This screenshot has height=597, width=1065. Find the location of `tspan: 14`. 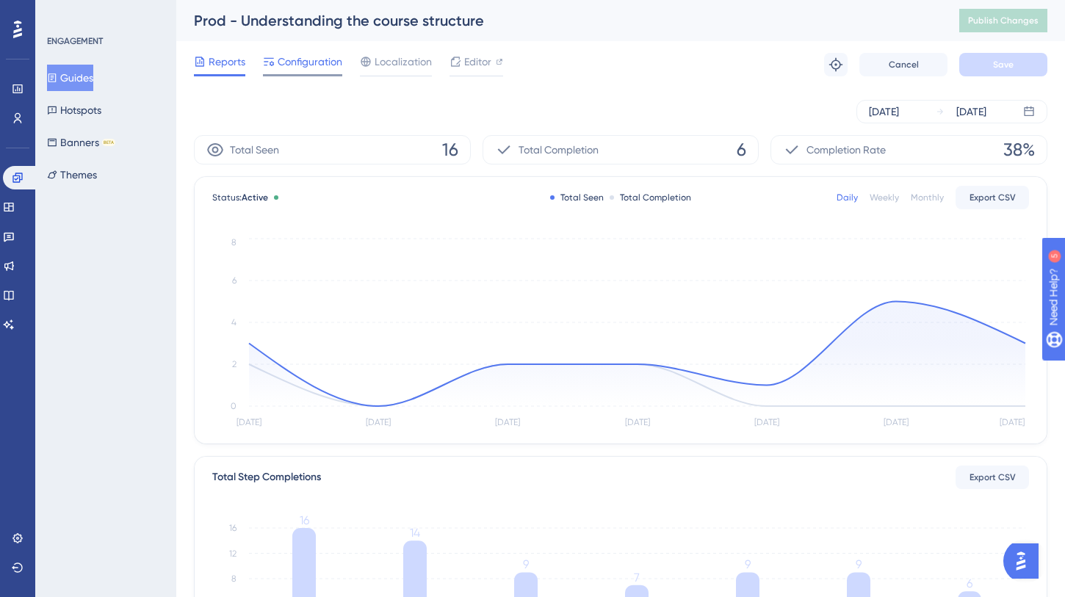

tspan: 14 is located at coordinates (415, 533).